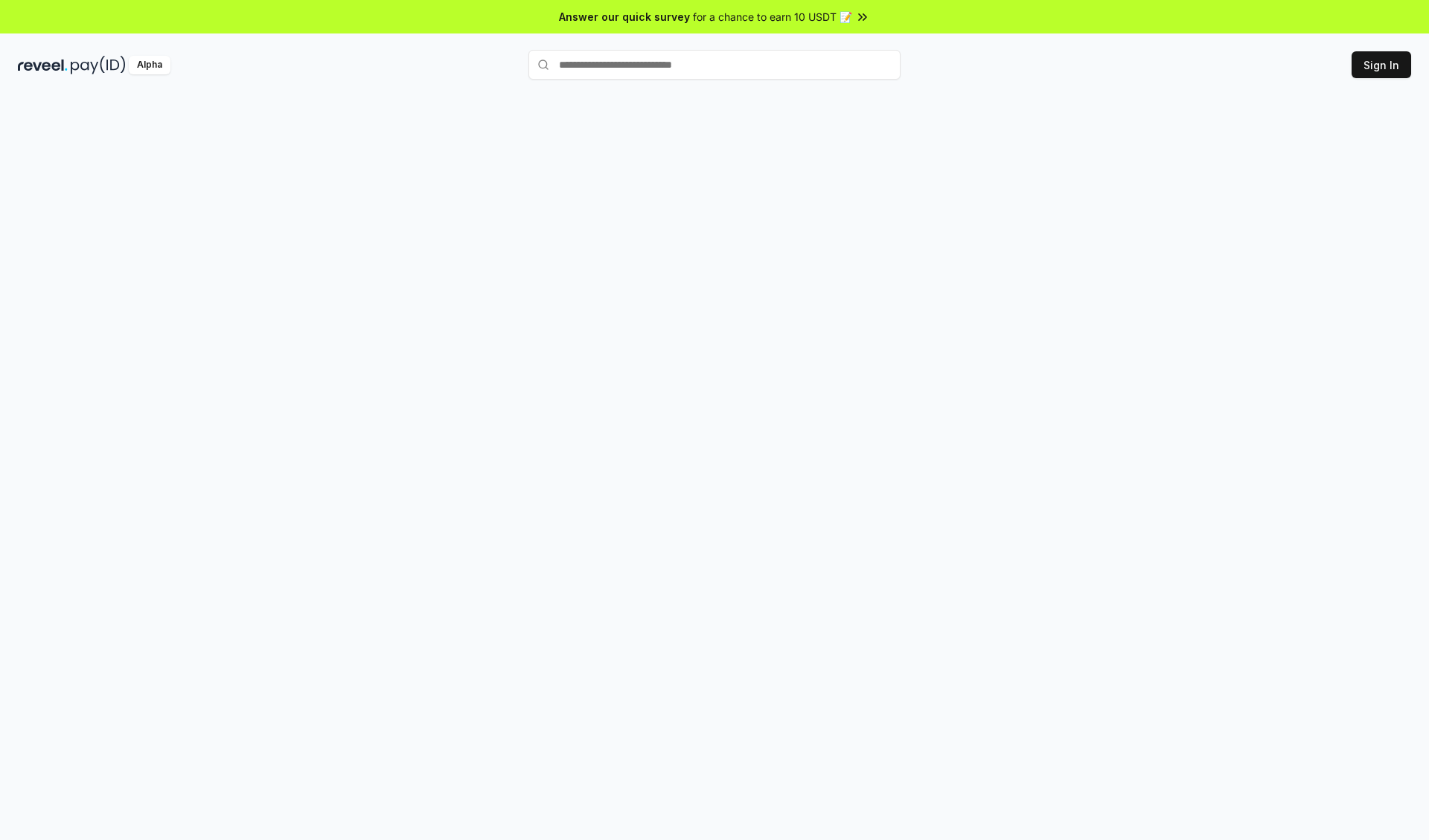  What do you see at coordinates (772, 17) in the screenshot?
I see `span: for a chance to earn 10 USDT 📝` at bounding box center [772, 17].